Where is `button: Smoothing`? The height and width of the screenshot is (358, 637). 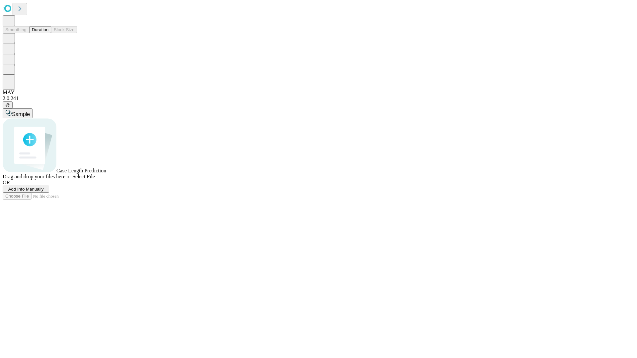 button: Smoothing is located at coordinates (16, 30).